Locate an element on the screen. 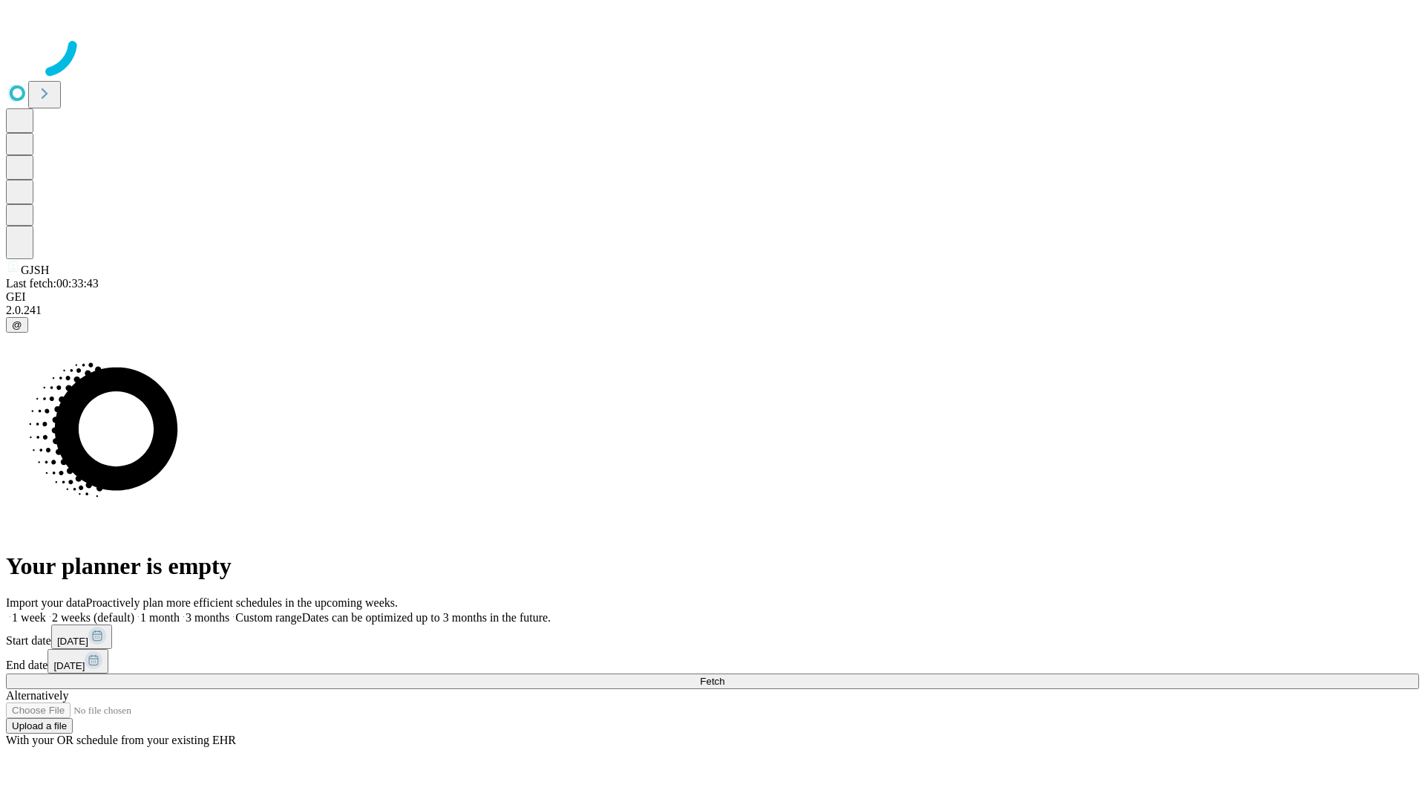 This screenshot has width=1425, height=802. span: 1 week is located at coordinates (29, 617).